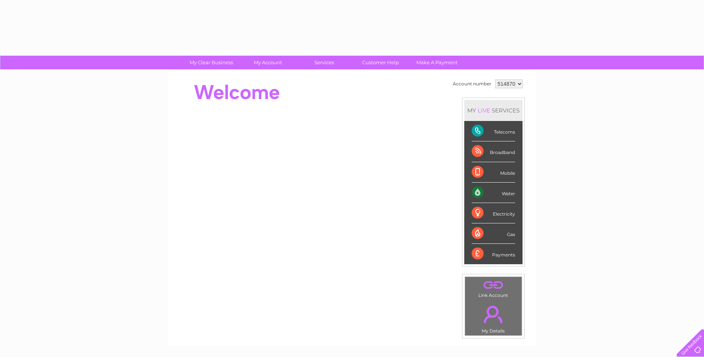 This screenshot has height=357, width=704. I want to click on a: My Account, so click(268, 62).